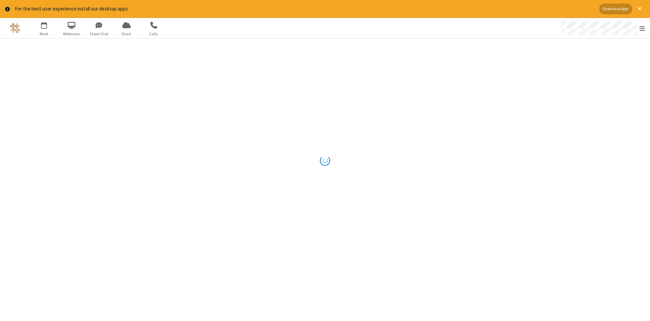 The height and width of the screenshot is (321, 650). I want to click on span: Team Chat, so click(99, 34).